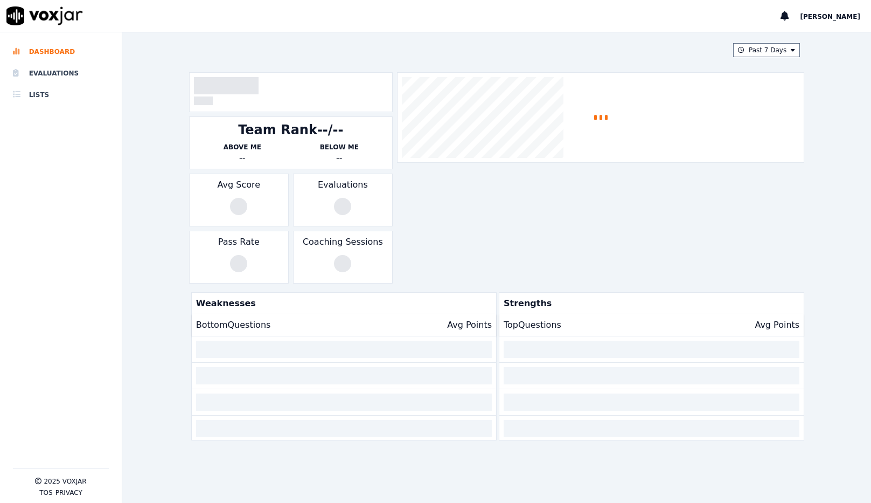  I want to click on p: Above Me, so click(242, 147).